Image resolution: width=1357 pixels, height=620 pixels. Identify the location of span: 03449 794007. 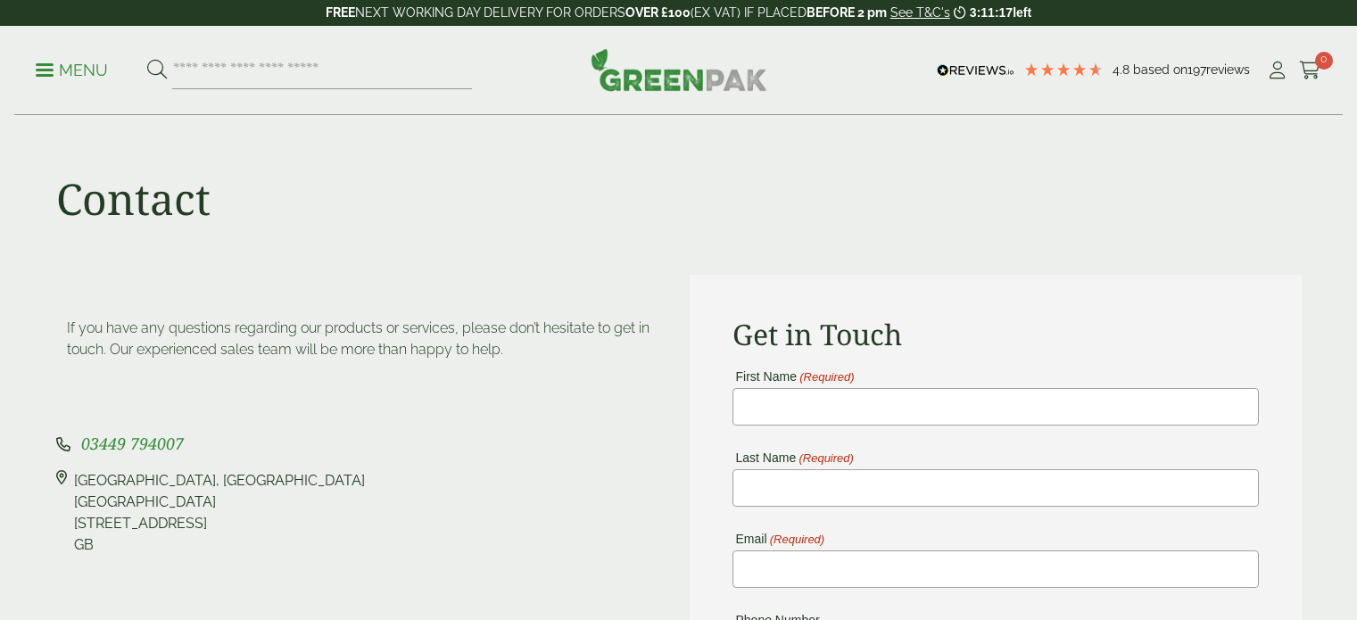
(132, 444).